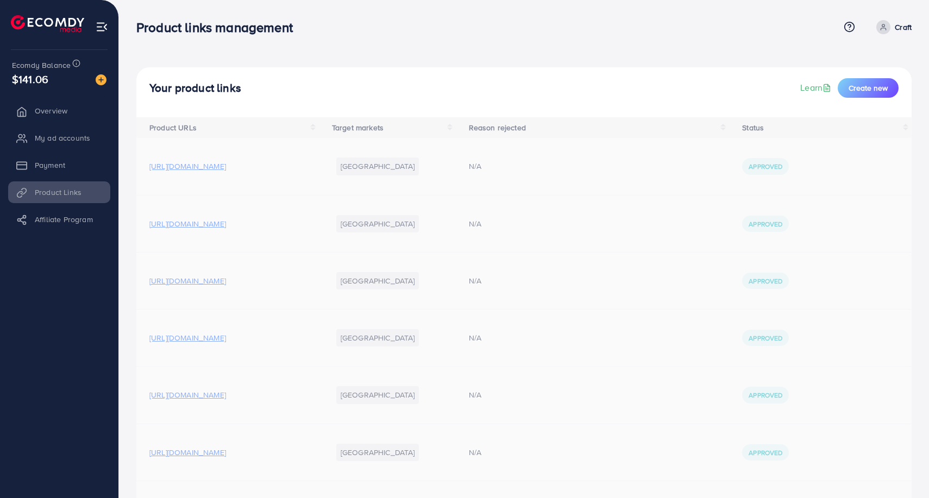 The image size is (929, 498). I want to click on img: logo, so click(47, 23).